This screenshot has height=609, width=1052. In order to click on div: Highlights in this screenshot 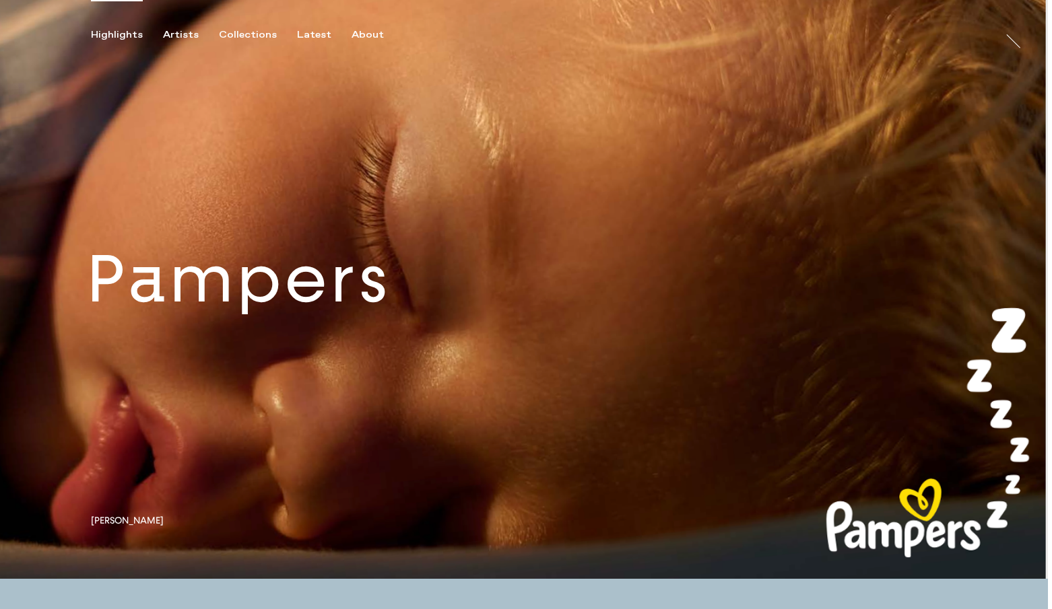, I will do `click(117, 35)`.